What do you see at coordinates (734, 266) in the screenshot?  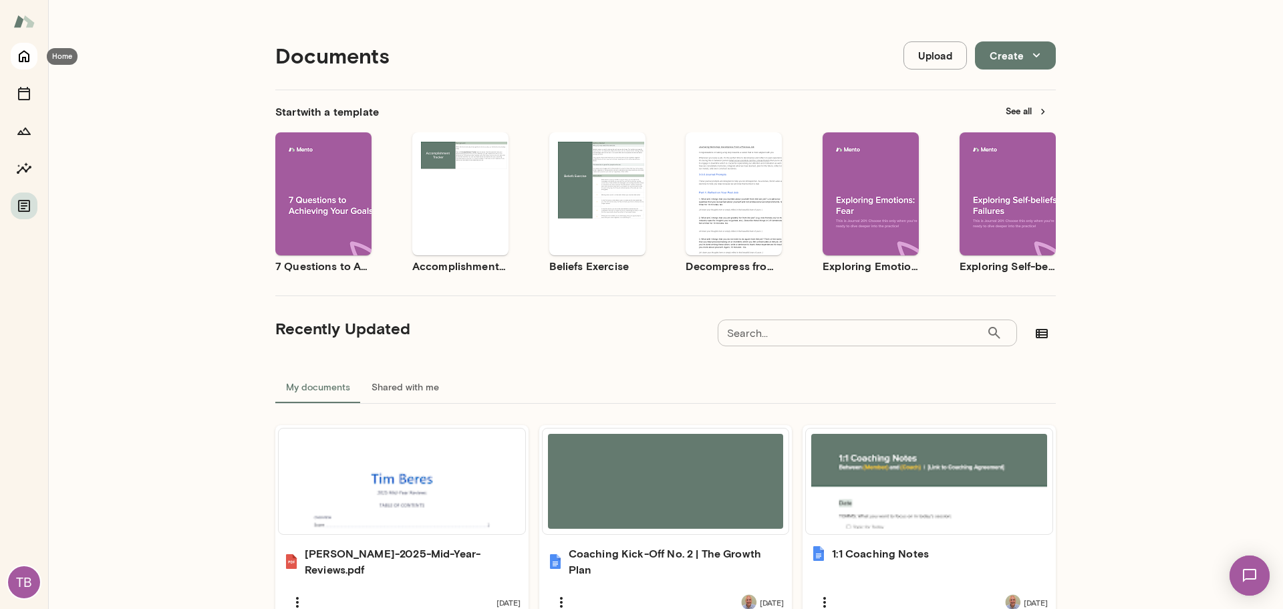 I see `h6: Decompress from a Job` at bounding box center [734, 266].